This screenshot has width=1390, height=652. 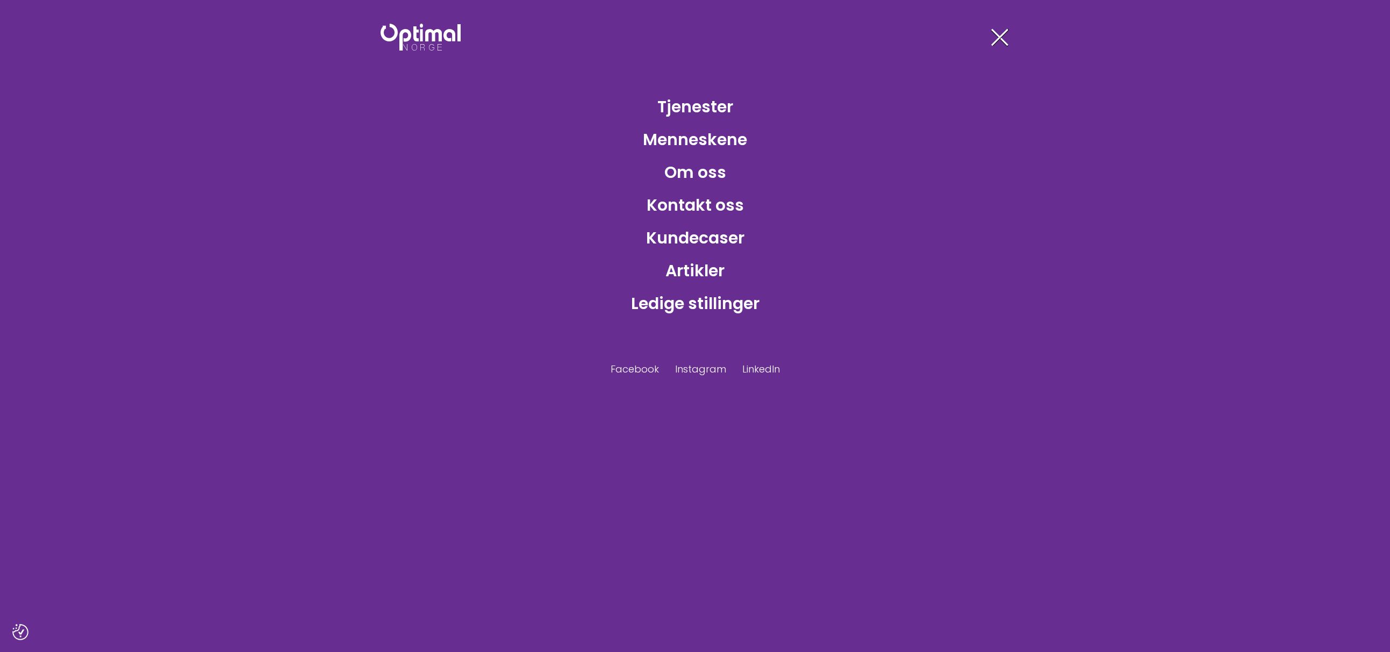 I want to click on a: LinkedIn, so click(x=761, y=369).